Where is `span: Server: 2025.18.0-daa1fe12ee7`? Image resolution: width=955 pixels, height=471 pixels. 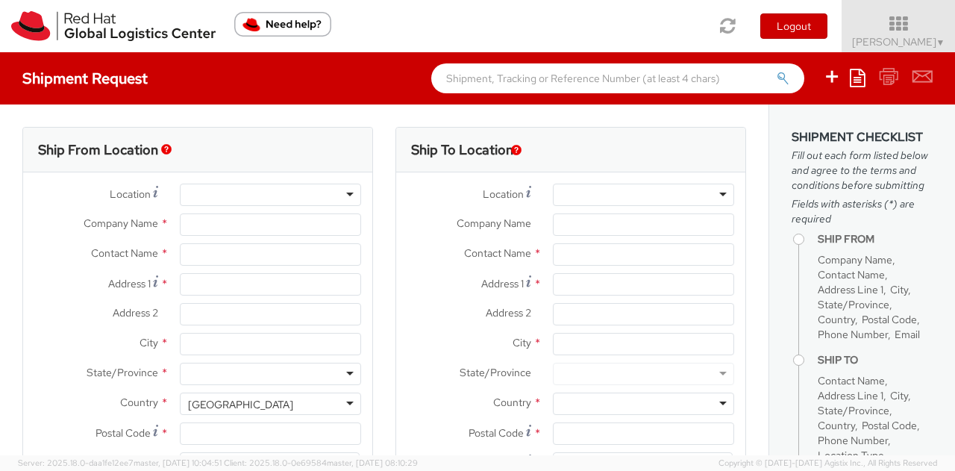 span: Server: 2025.18.0-daa1fe12ee7 is located at coordinates (119, 463).